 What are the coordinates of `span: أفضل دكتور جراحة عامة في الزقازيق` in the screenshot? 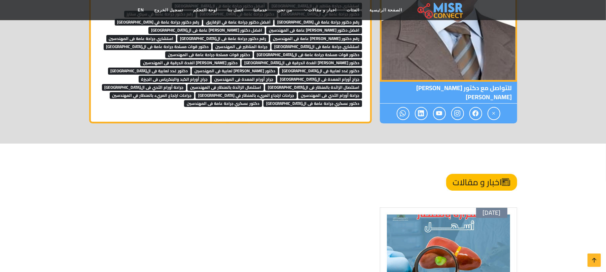 It's located at (238, 22).